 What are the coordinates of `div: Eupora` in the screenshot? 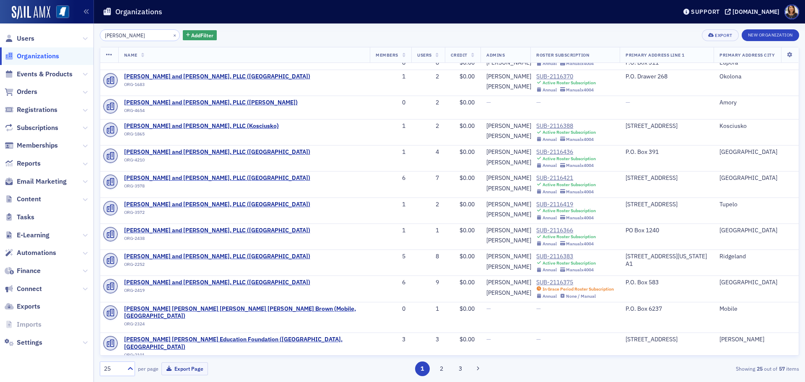 It's located at (756, 63).